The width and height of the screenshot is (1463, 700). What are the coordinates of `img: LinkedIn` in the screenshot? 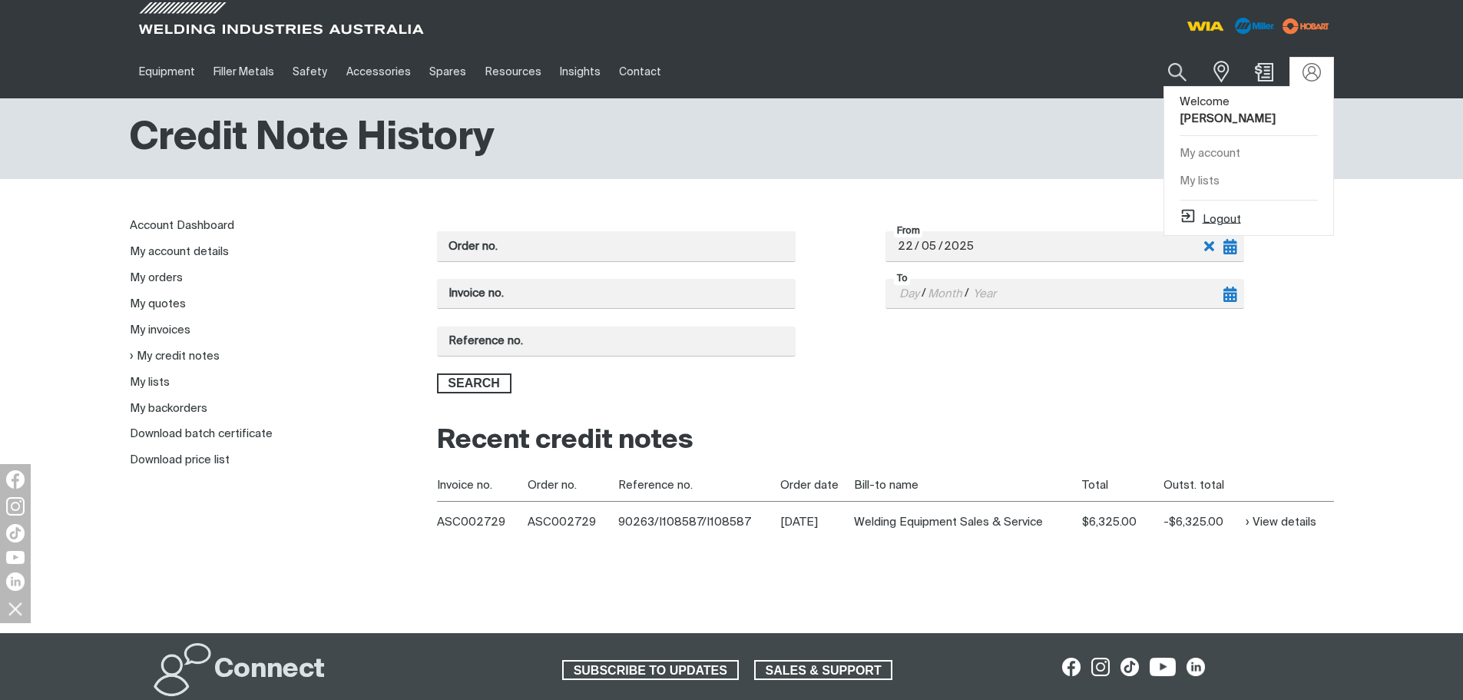 It's located at (15, 581).